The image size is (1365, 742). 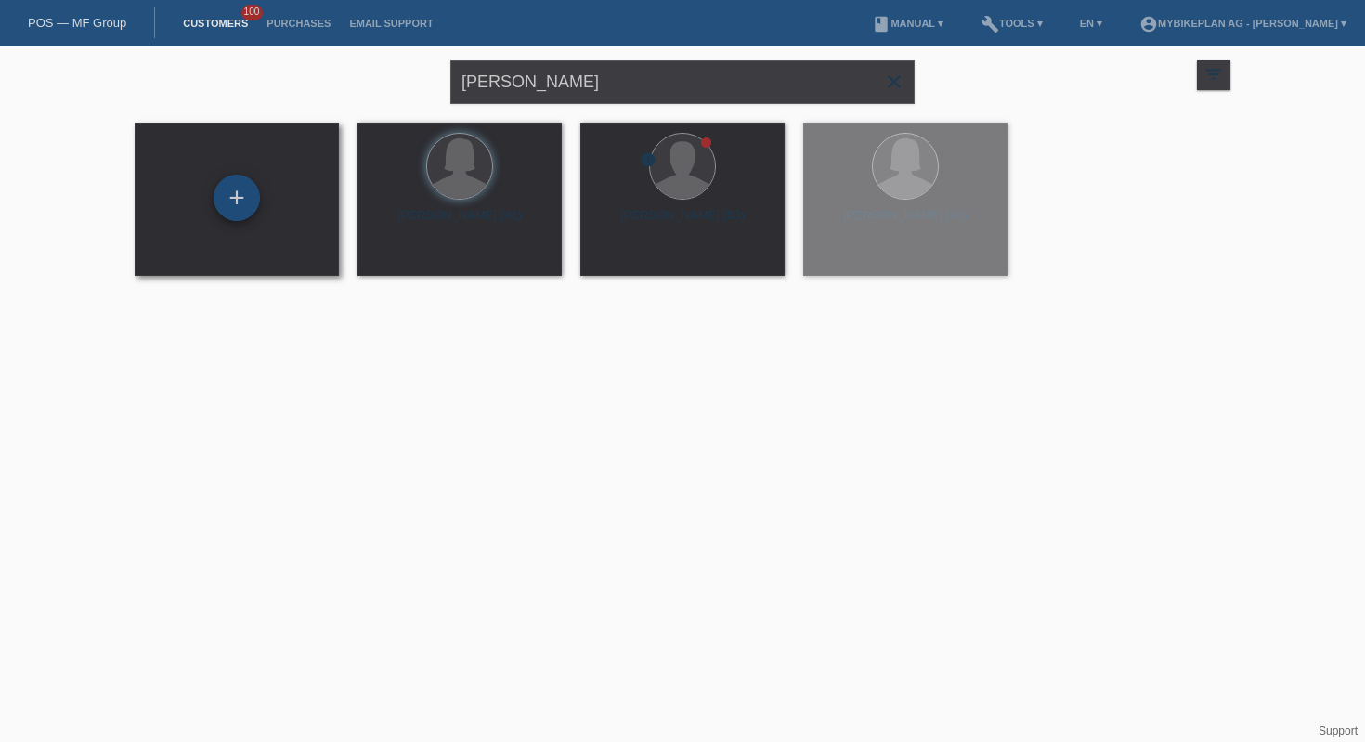 What do you see at coordinates (683, 82) in the screenshot?
I see `input: Search...` at bounding box center [683, 82].